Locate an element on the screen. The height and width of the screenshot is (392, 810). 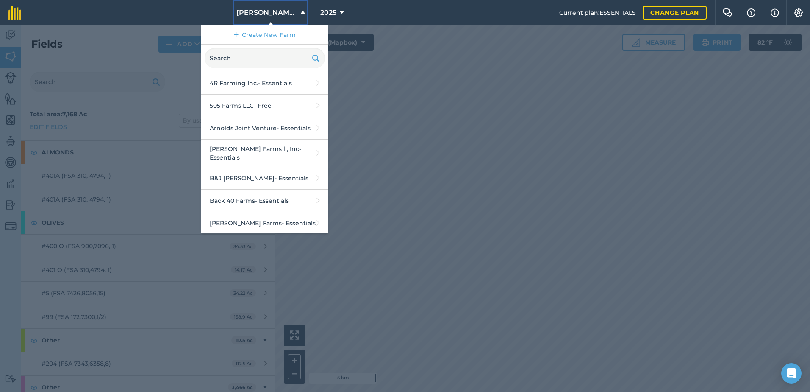
a: Change plan is located at coordinates (675, 13).